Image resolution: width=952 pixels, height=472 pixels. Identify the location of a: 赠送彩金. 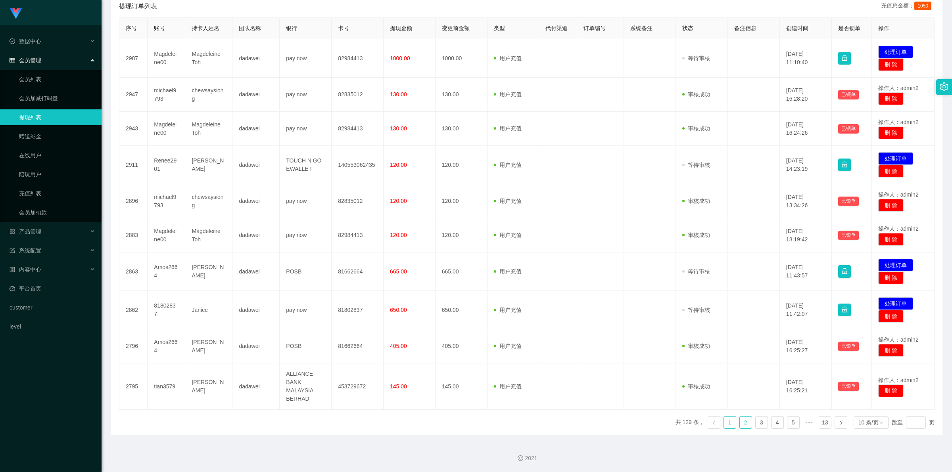
(57, 136).